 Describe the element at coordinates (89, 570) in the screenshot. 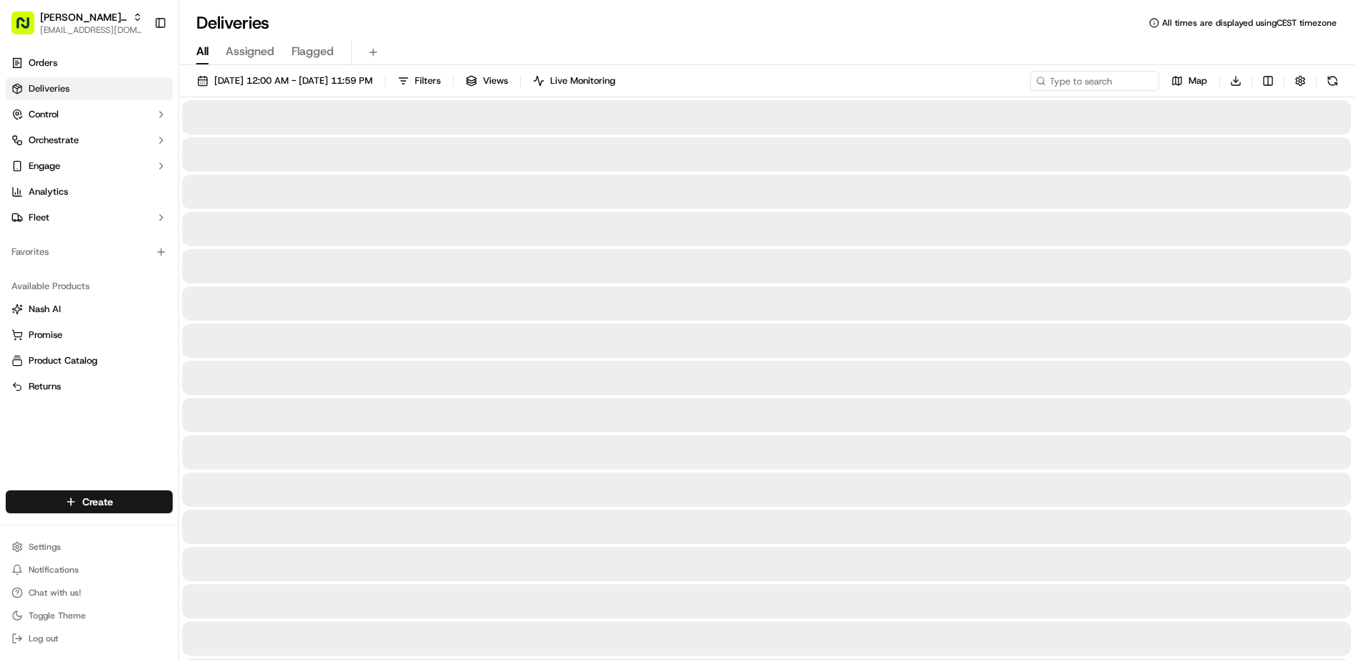

I see `button: Notifications` at that location.